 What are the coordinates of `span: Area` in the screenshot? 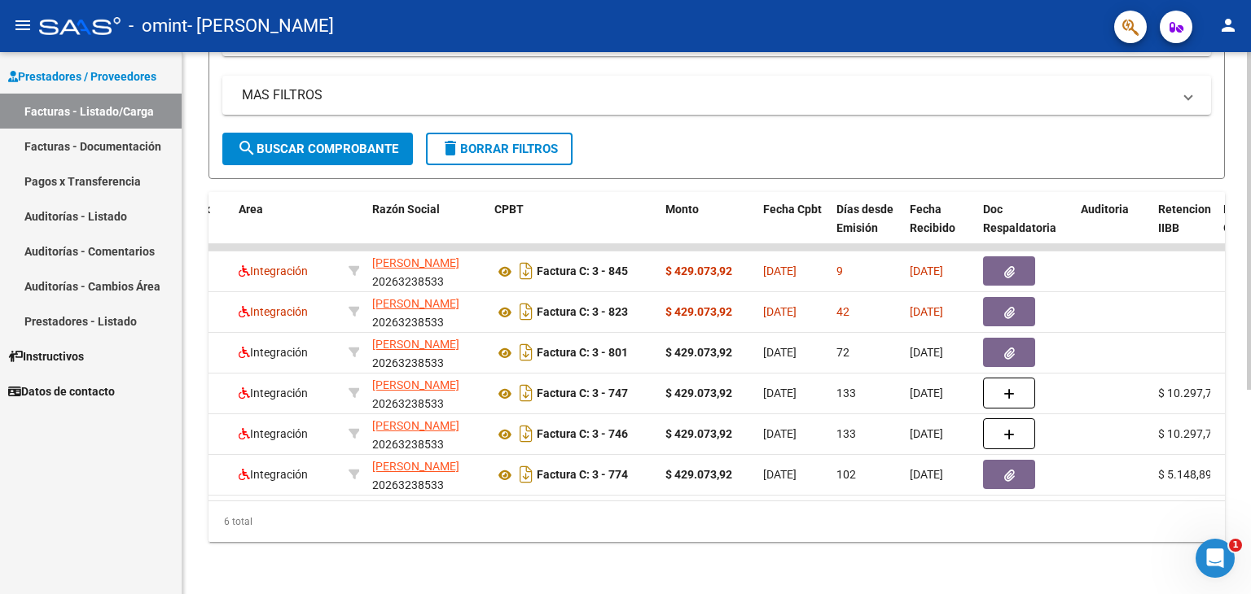 It's located at (251, 209).